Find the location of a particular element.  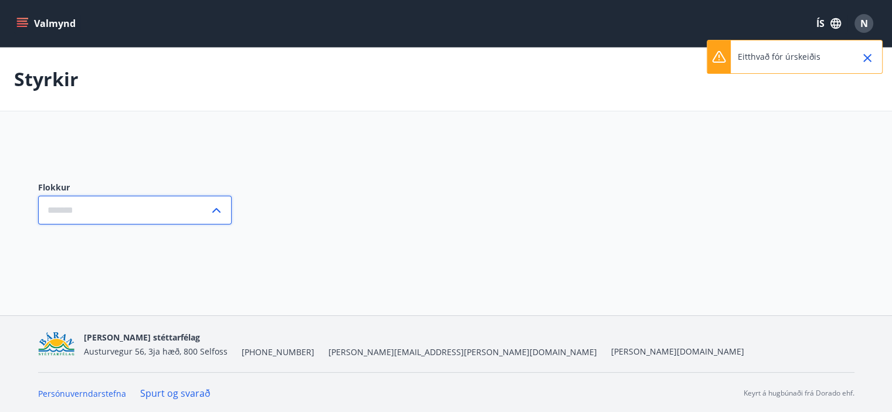

p: Eitthvað fór úrskeiðis is located at coordinates (778, 57).